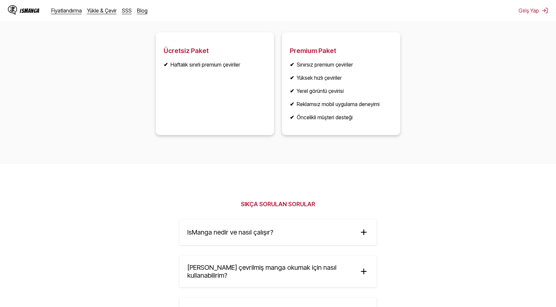 This screenshot has width=556, height=307. Describe the element at coordinates (66, 11) in the screenshot. I see `a: Fiyatlandırma` at that location.